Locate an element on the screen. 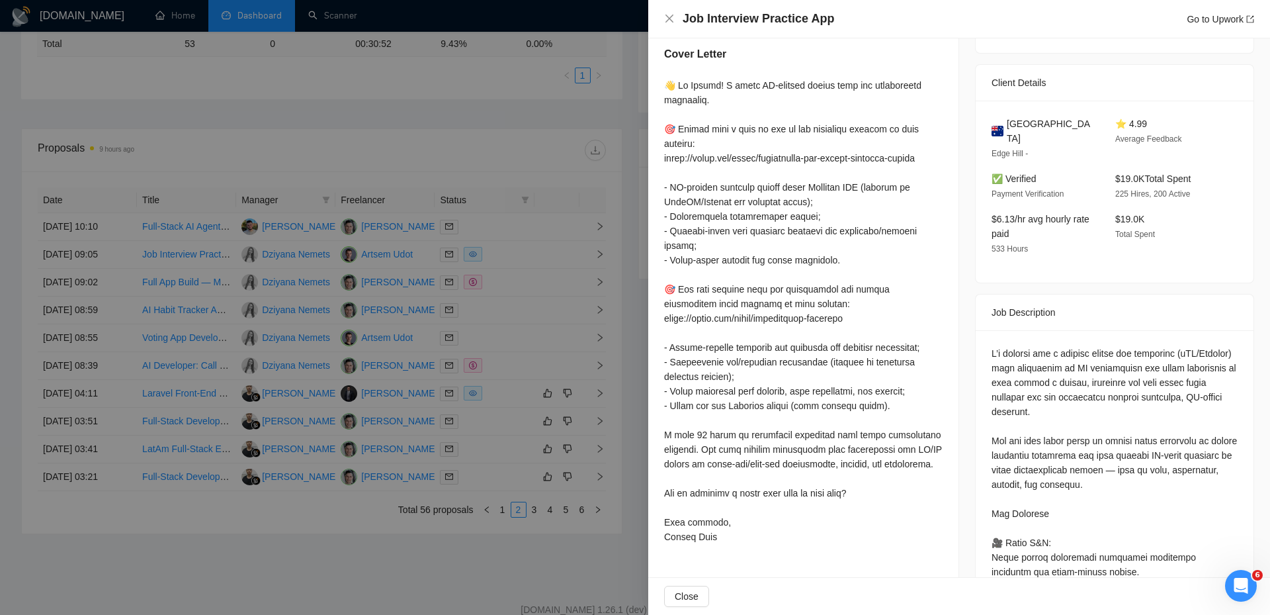 This screenshot has width=1270, height=615. h4: Job Interview Practice App is located at coordinates (758, 19).